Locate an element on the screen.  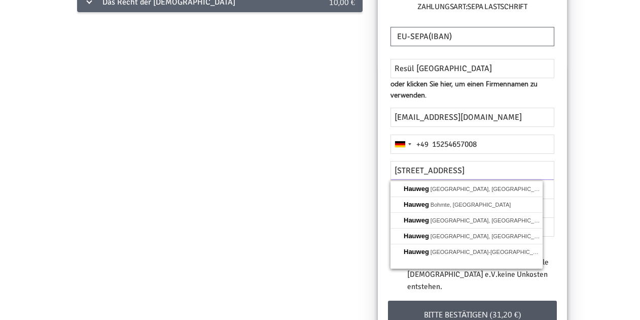
button: Selected country is located at coordinates (410, 144).